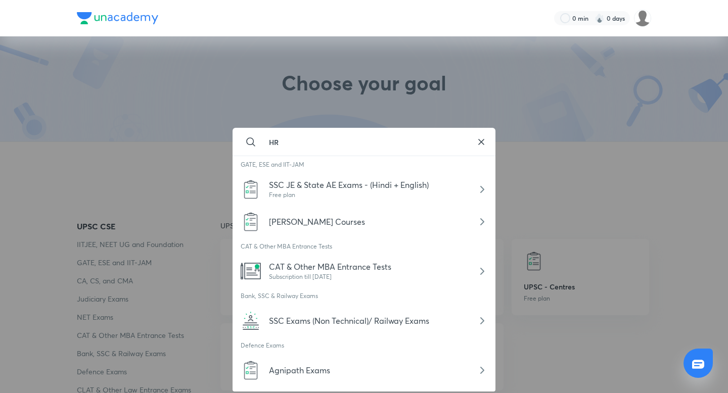  What do you see at coordinates (364, 142) in the screenshot?
I see `input: Search for your goal` at bounding box center [364, 142].